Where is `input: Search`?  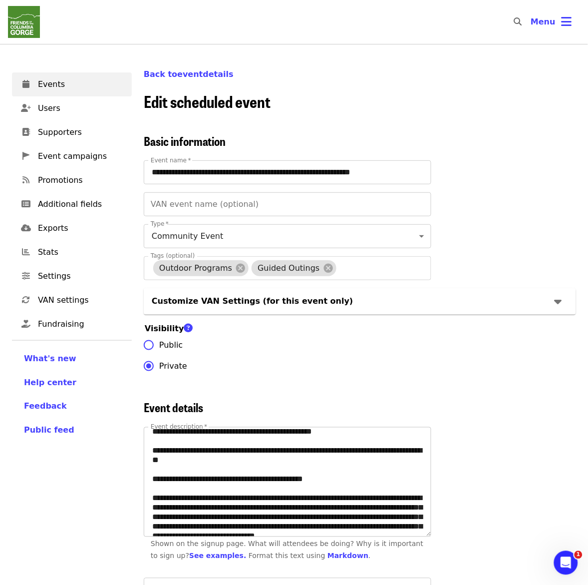 input: Search is located at coordinates (532, 22).